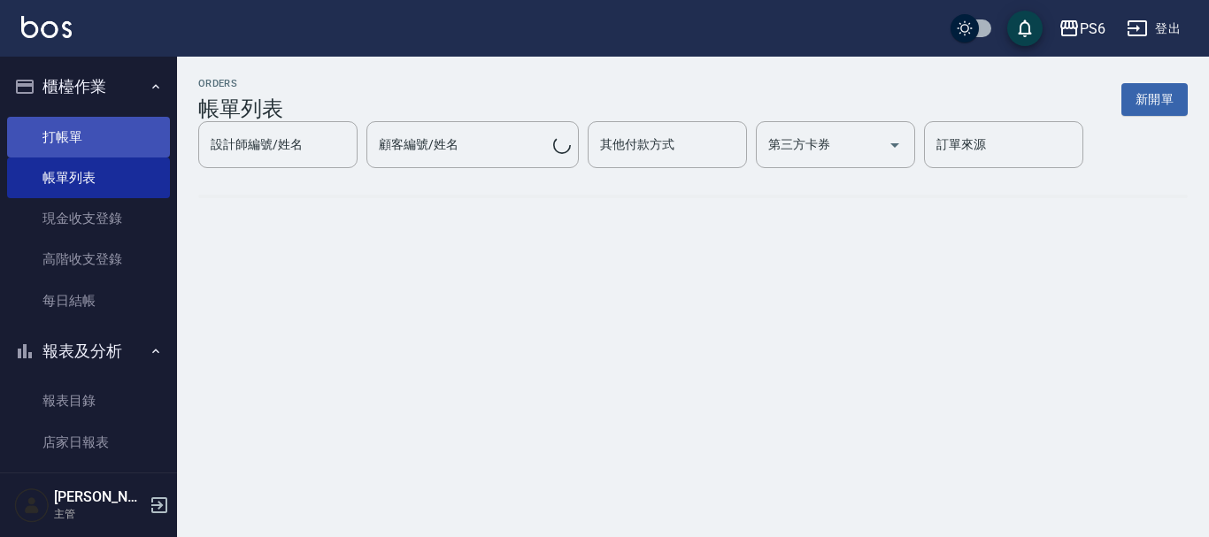  Describe the element at coordinates (46, 27) in the screenshot. I see `img: Logo` at that location.